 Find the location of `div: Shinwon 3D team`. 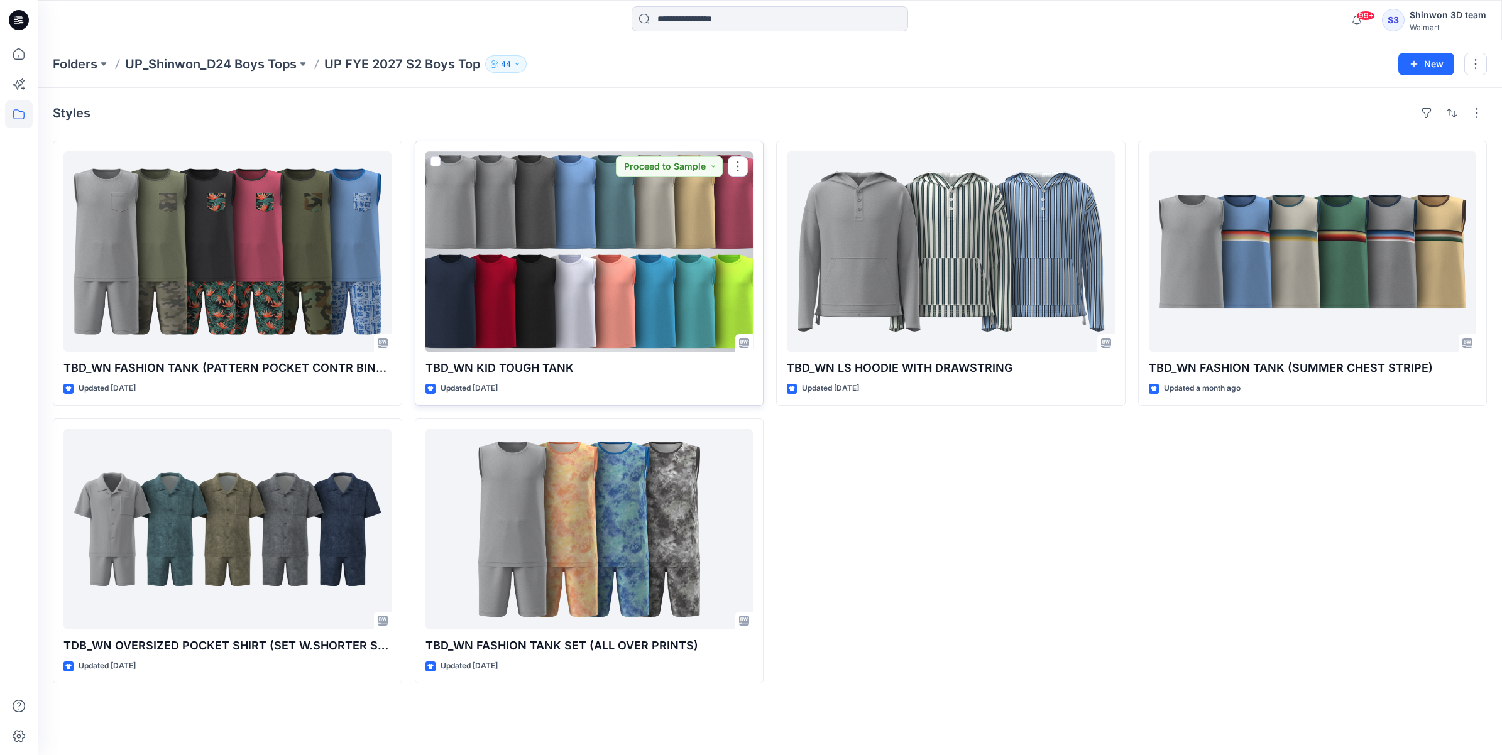

div: Shinwon 3D team is located at coordinates (1448, 15).